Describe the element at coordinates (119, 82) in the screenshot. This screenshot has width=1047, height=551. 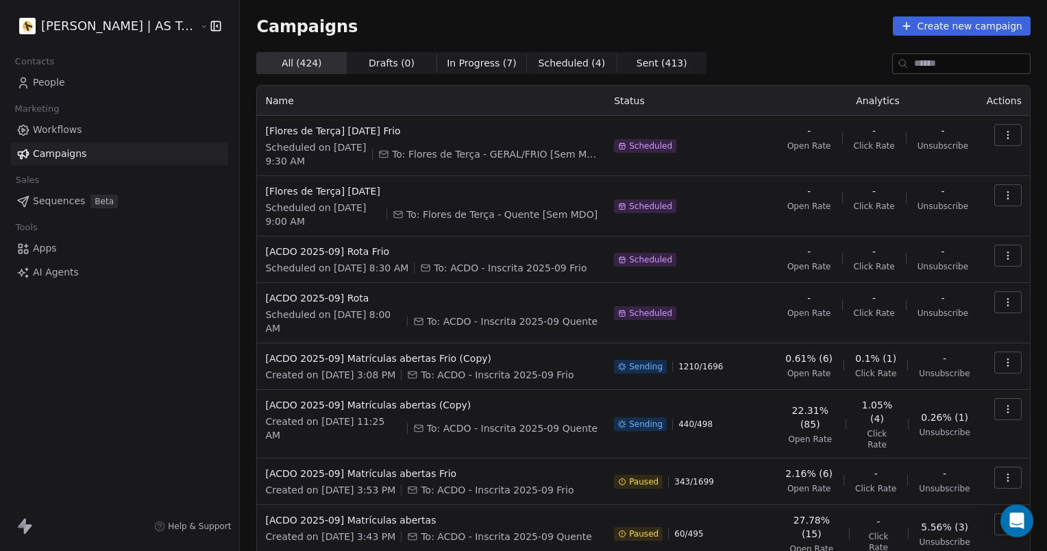
I see `a: People` at that location.